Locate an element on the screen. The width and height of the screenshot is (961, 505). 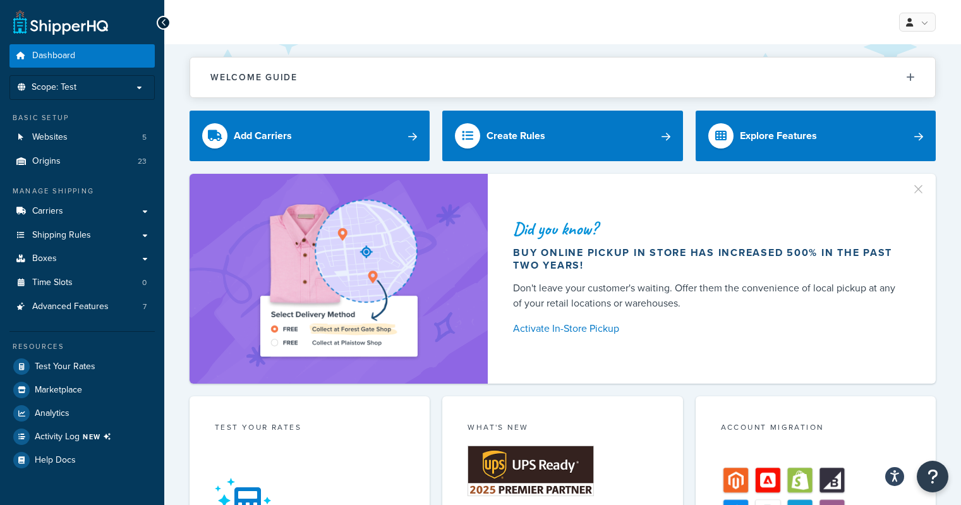
span: Advanced Features is located at coordinates (70, 306).